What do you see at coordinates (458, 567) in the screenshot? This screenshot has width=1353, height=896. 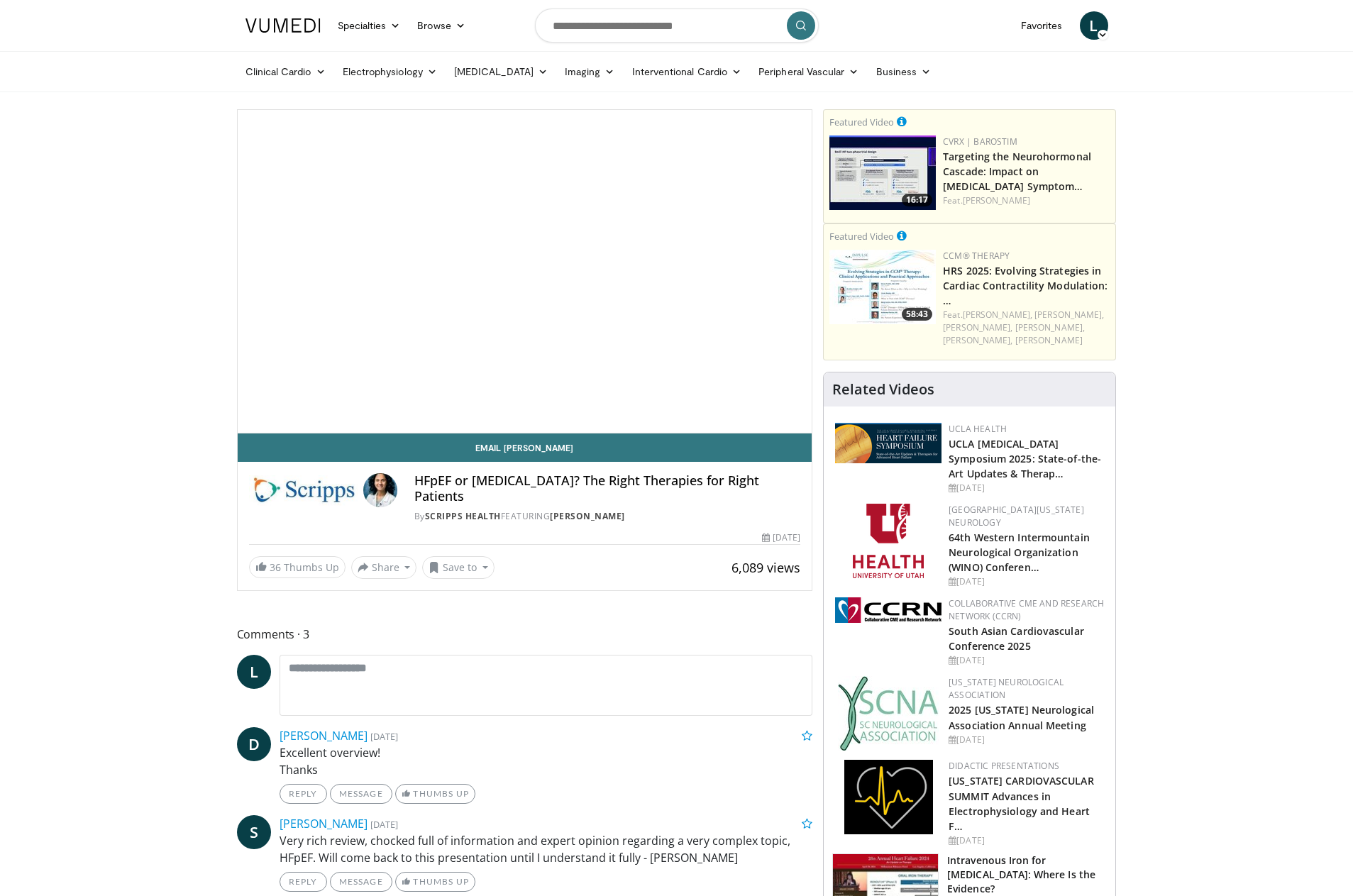 I see `button: Save to` at bounding box center [458, 567].